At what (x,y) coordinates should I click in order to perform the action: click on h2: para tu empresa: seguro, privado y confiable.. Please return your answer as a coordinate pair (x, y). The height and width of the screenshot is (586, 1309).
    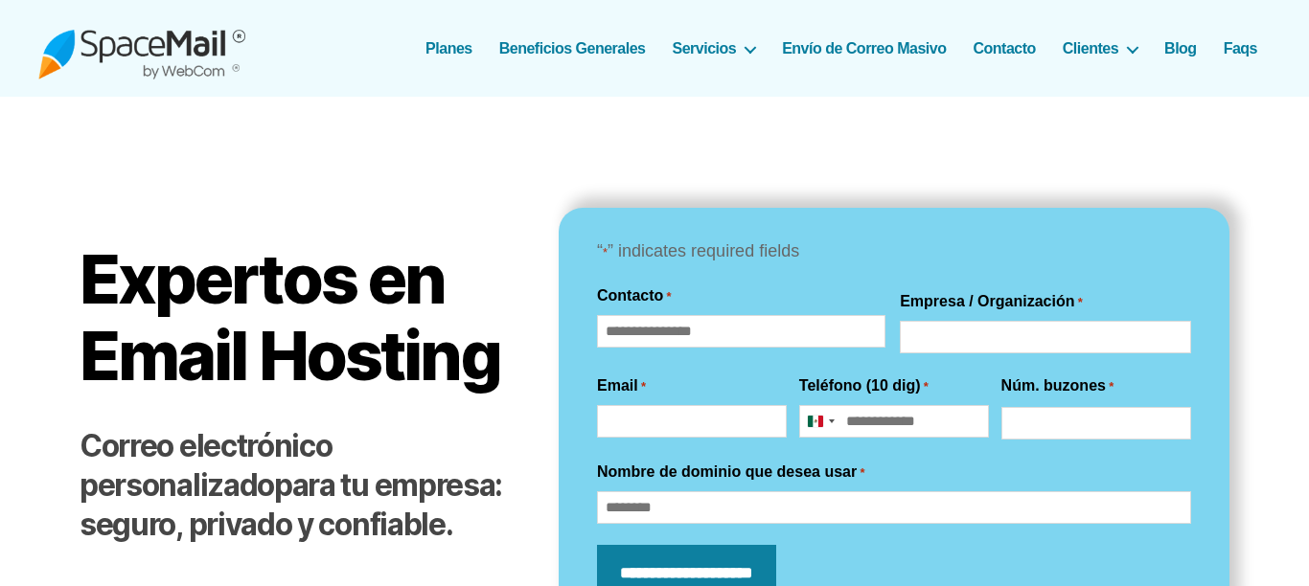
    Looking at the image, I should click on (300, 486).